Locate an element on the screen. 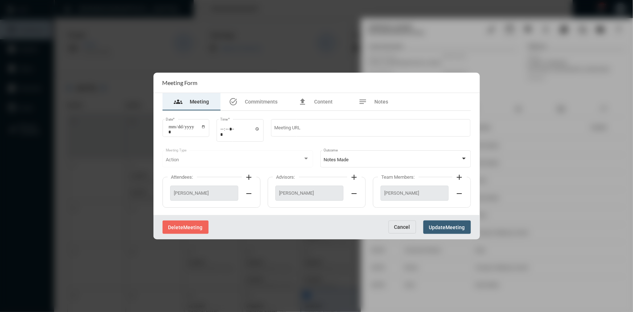 Image resolution: width=633 pixels, height=312 pixels. span: Action is located at coordinates (172, 159).